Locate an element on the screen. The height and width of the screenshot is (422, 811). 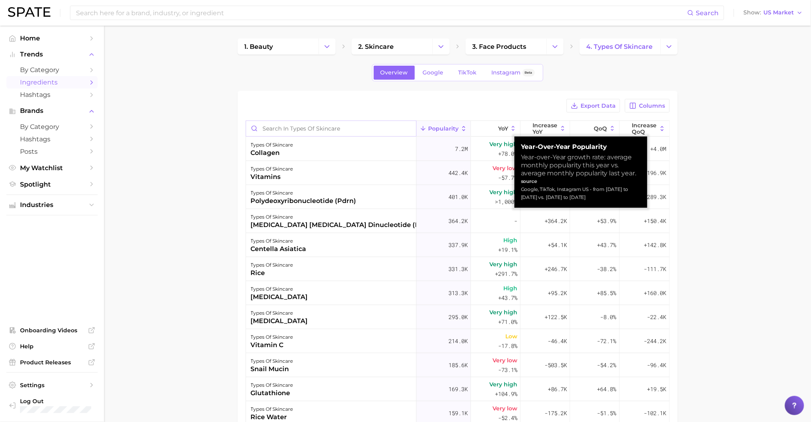
span: -46.4k is located at coordinates (558, 341).